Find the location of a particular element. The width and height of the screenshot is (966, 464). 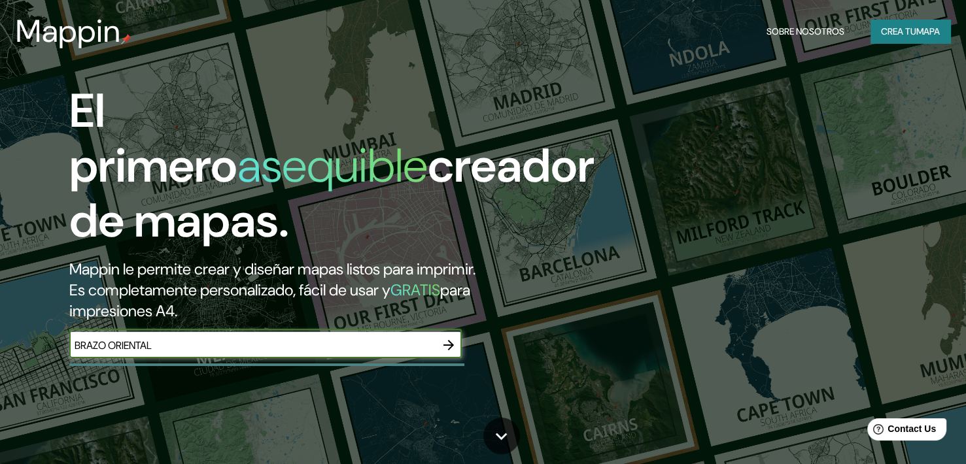

button: Sobre nosotros is located at coordinates (805, 31).